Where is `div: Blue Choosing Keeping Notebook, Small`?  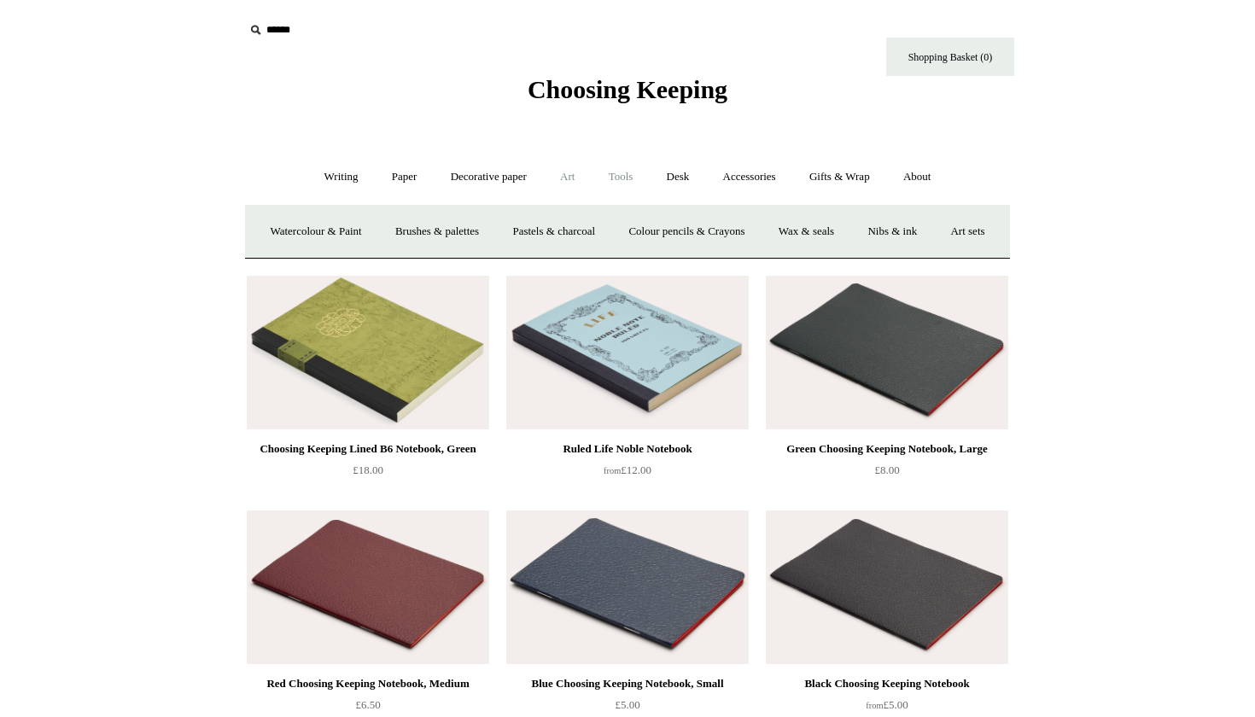
div: Blue Choosing Keeping Notebook, Small is located at coordinates (628, 684).